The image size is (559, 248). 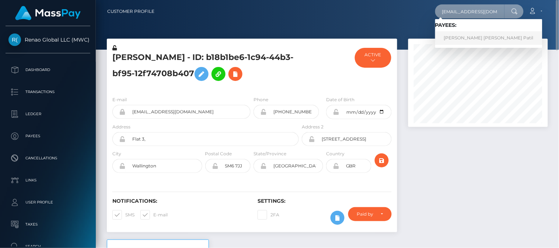 What do you see at coordinates (48, 114) in the screenshot?
I see `p: Ledger` at bounding box center [48, 114].